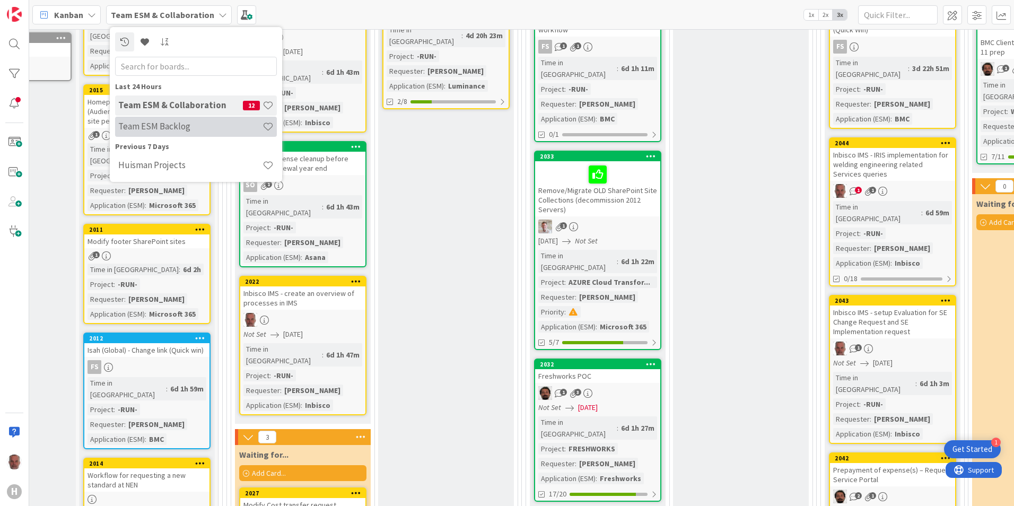  Describe the element at coordinates (147, 107) in the screenshot. I see `div: 2015Homeport modification for PR (Audience targeting and Department site permissions)` at that location.